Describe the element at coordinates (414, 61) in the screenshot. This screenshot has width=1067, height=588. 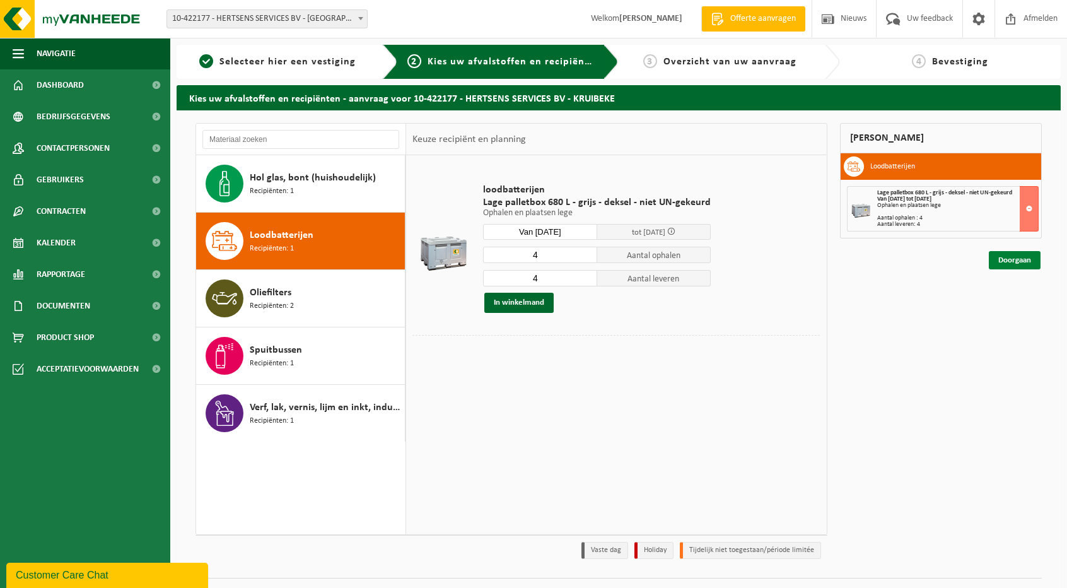
I see `span: 2` at that location.